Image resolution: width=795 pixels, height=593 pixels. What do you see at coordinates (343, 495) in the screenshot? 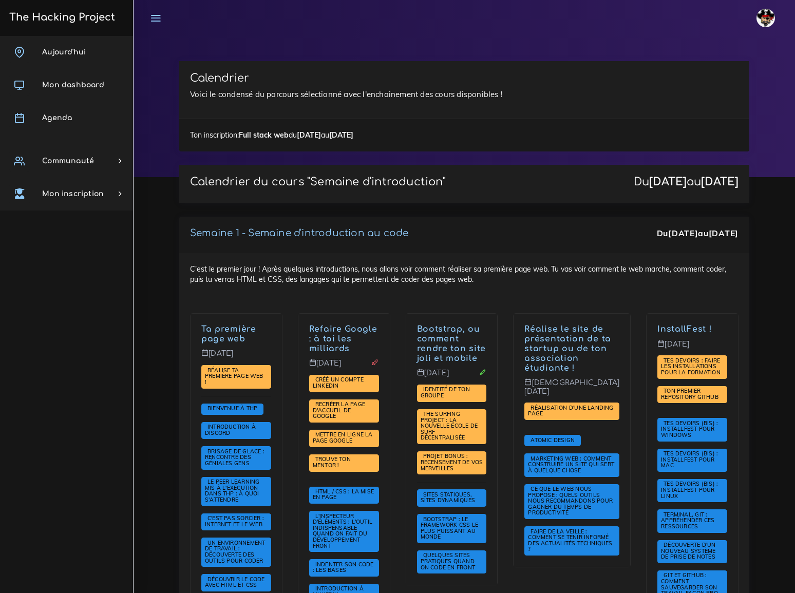
I see `a: HTML / CSS : la mise en page` at bounding box center [343, 495].